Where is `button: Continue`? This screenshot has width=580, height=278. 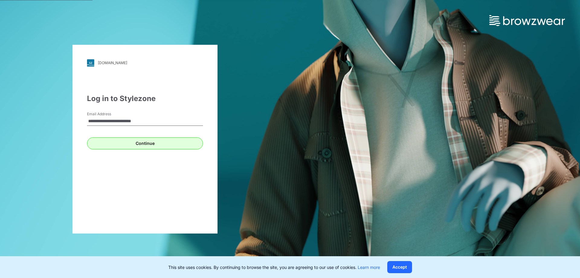
button: Continue is located at coordinates (145, 143).